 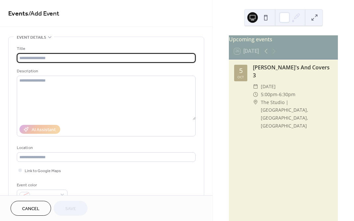 What do you see at coordinates (31, 37) in the screenshot?
I see `span: Event details` at bounding box center [31, 37].